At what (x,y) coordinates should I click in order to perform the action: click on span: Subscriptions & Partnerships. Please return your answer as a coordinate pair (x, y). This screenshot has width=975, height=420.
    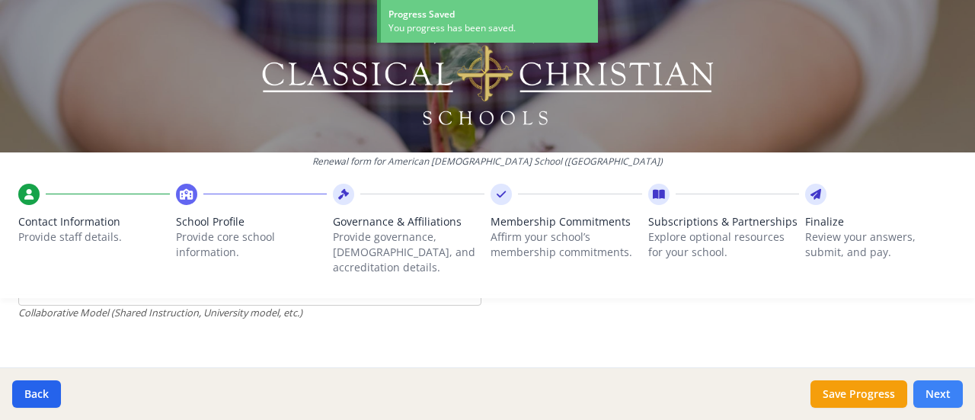
    Looking at the image, I should click on (724, 222).